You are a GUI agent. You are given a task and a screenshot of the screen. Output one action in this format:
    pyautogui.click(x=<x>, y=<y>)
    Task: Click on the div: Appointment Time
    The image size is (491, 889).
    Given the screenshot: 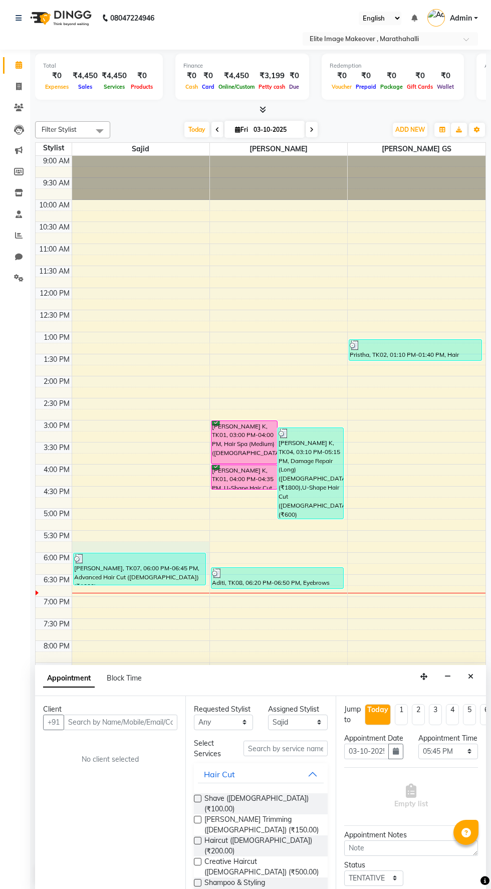 What is the action you would take?
    pyautogui.click(x=448, y=738)
    